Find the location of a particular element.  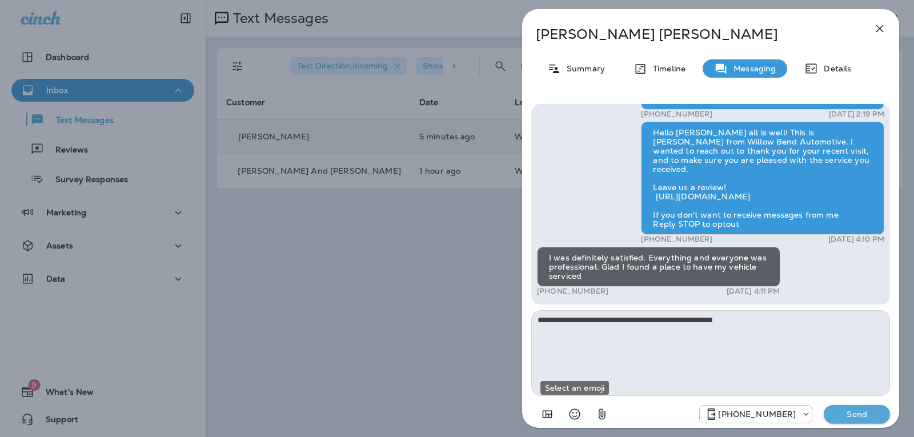

p: Timeline is located at coordinates (666, 69).